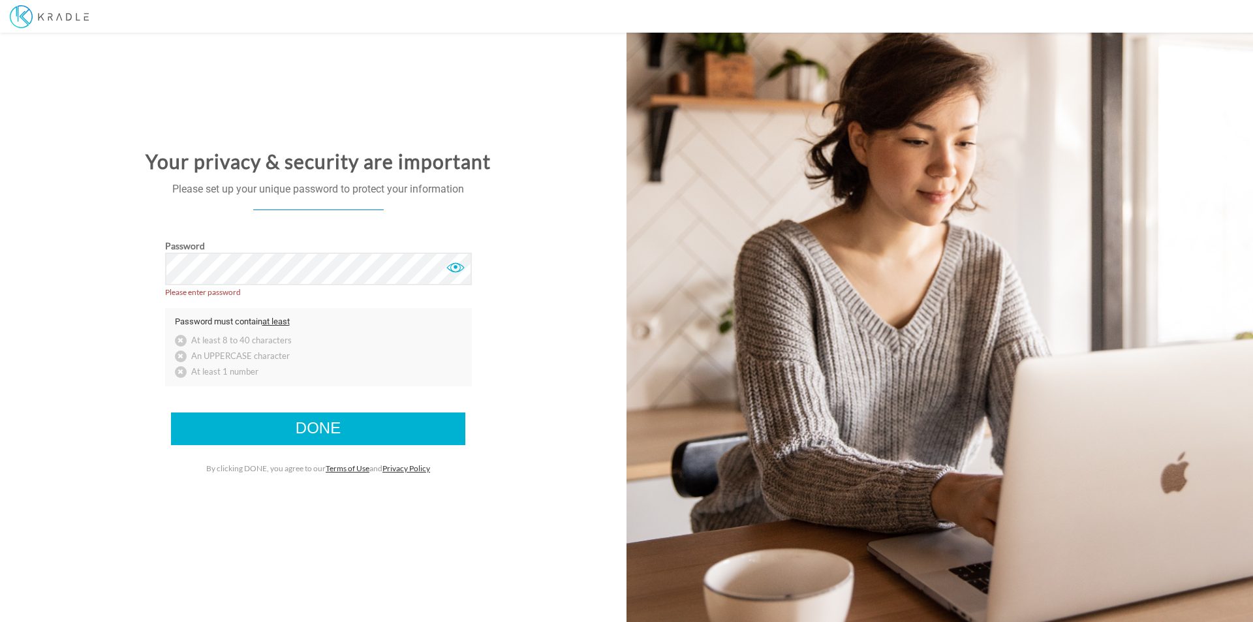  Describe the element at coordinates (241, 356) in the screenshot. I see `li: An UPPERCASE character` at that location.